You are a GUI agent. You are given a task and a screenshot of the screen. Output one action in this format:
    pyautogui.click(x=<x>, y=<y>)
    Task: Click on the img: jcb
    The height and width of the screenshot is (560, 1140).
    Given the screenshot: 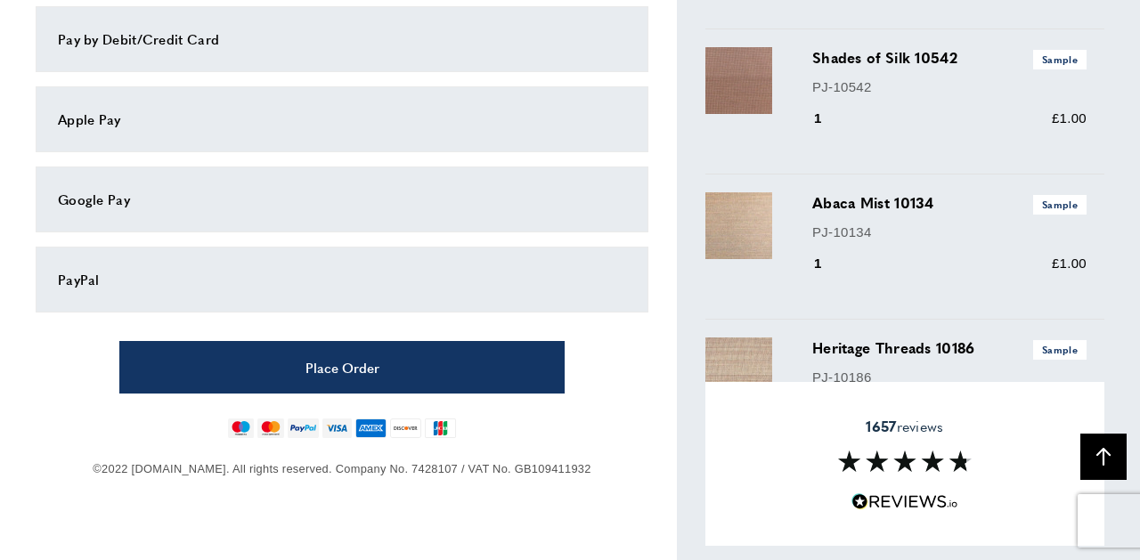 What is the action you would take?
    pyautogui.click(x=440, y=428)
    